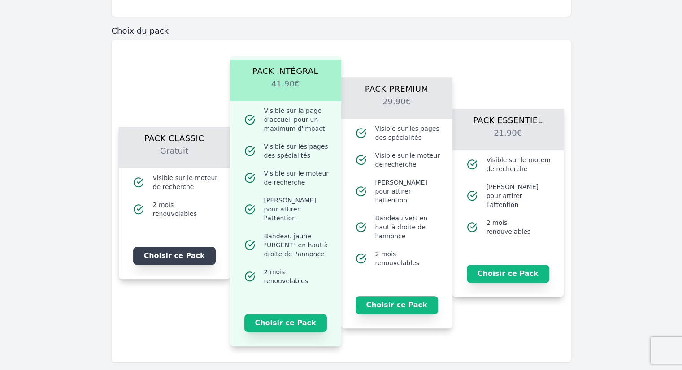  I want to click on h1: Pack Essentiel, so click(508, 118).